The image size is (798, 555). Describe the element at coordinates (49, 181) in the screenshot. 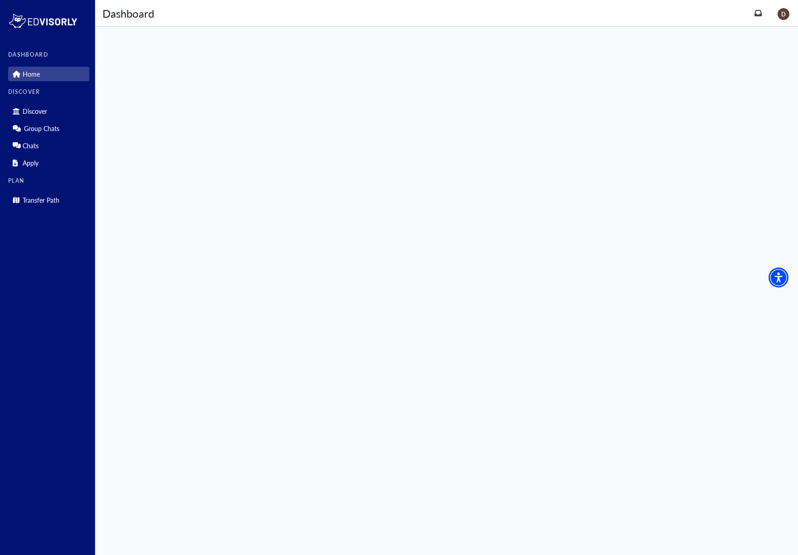

I see `label: PLAN` at that location.